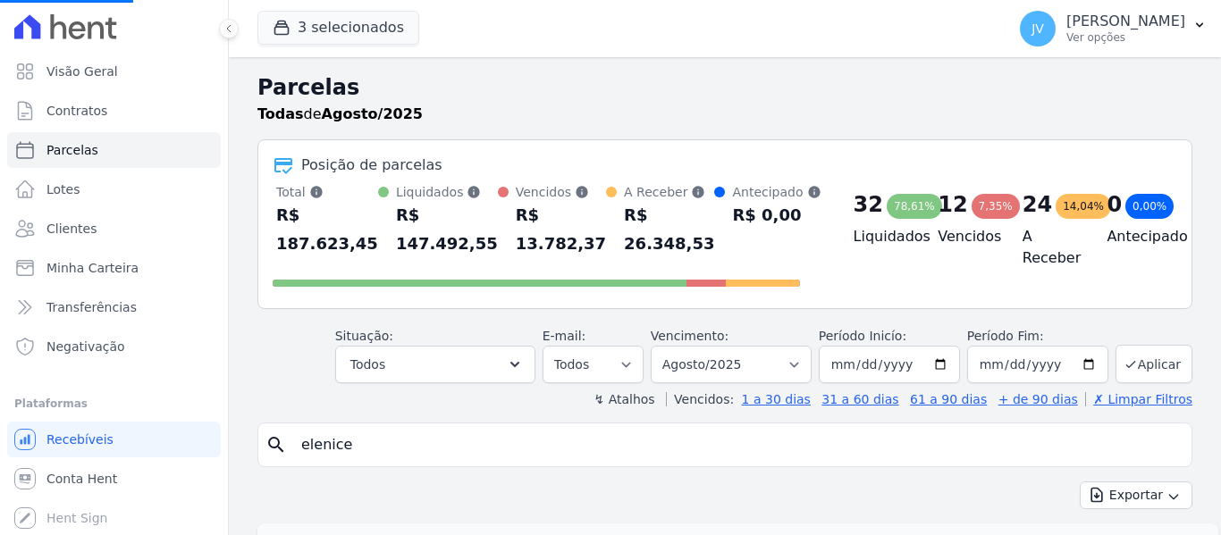 This screenshot has width=1221, height=535. I want to click on p: Ver opções, so click(1125, 38).